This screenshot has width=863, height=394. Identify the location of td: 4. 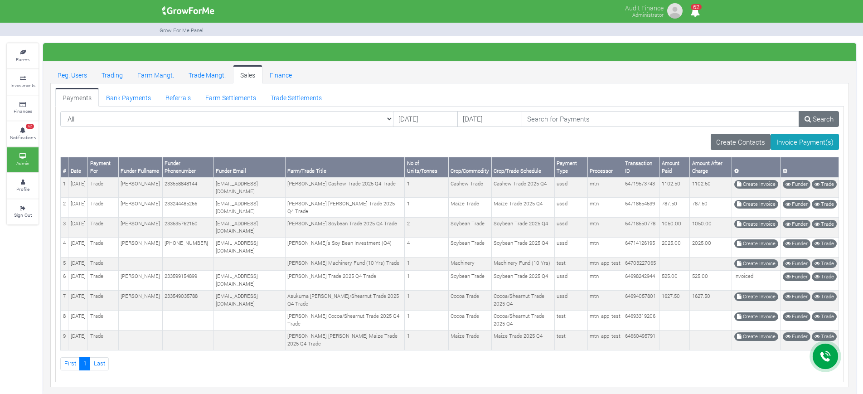
(426, 247).